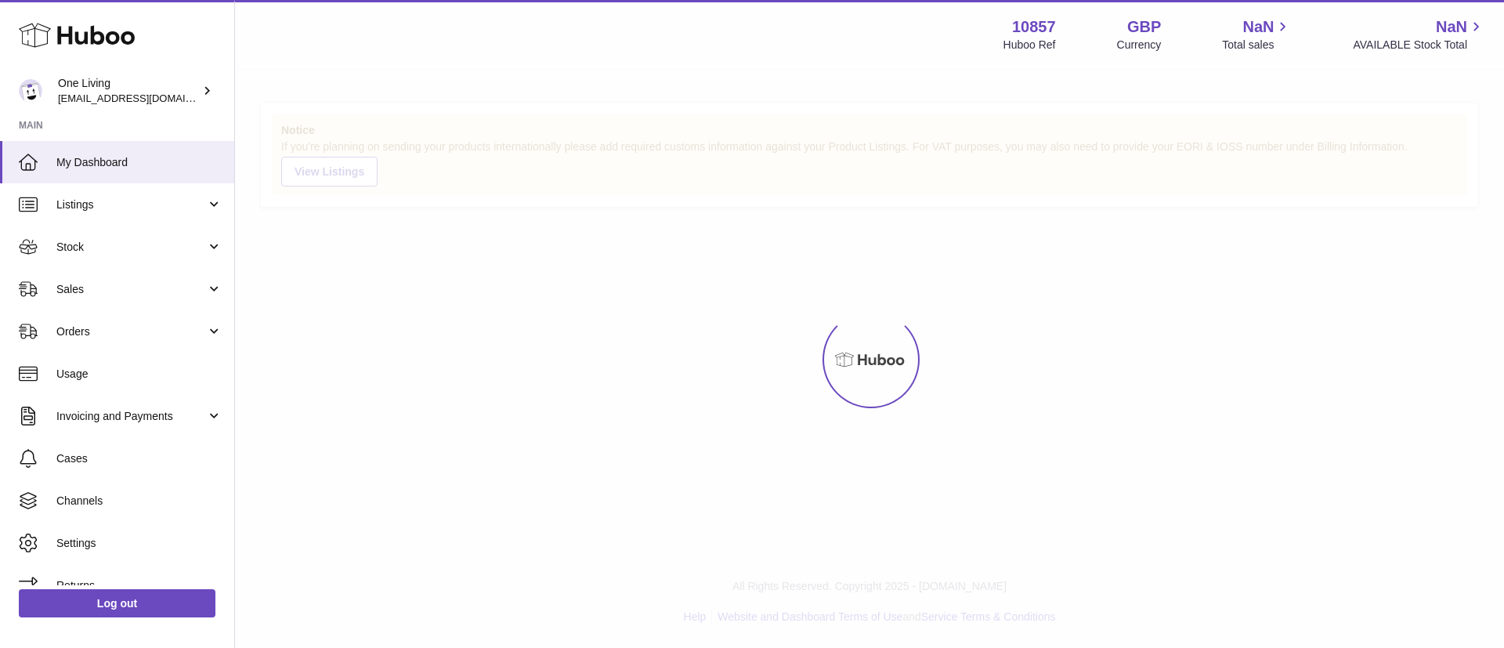 Image resolution: width=1504 pixels, height=648 pixels. I want to click on span: Stock, so click(131, 247).